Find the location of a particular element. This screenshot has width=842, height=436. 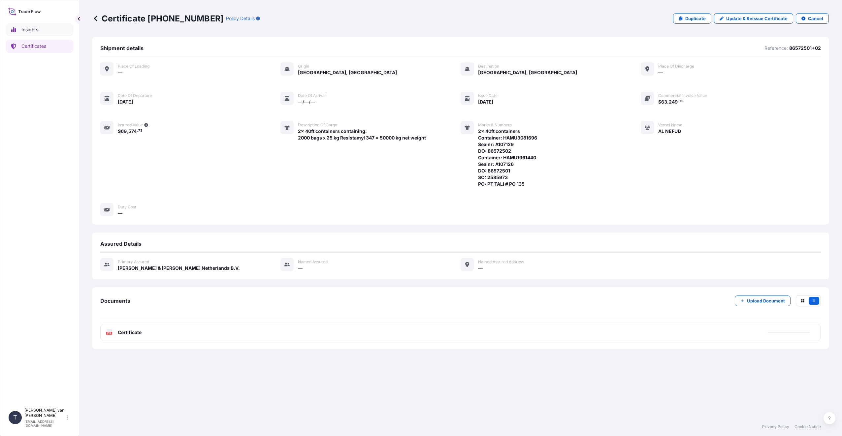

a: Cookie Notice is located at coordinates (808, 427).